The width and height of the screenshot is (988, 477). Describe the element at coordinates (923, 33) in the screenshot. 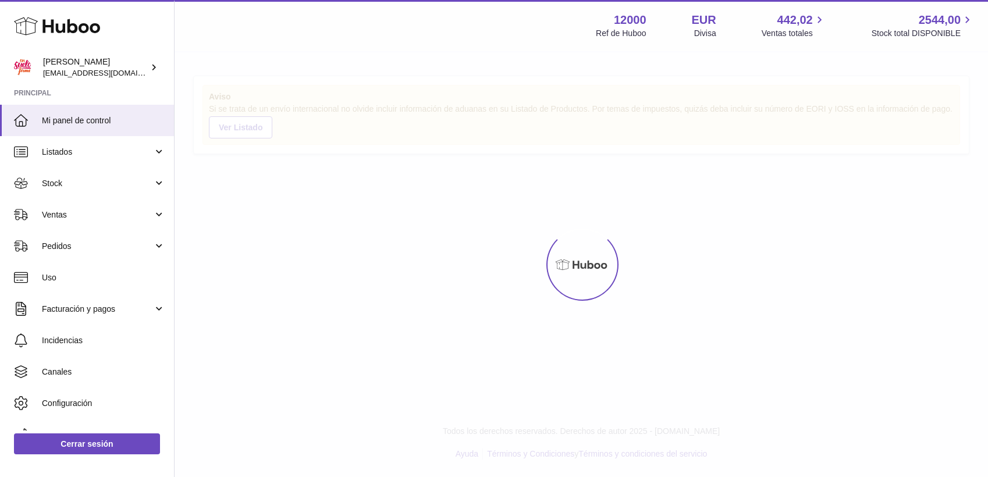

I see `span: Stock total DISPONIBLE` at that location.